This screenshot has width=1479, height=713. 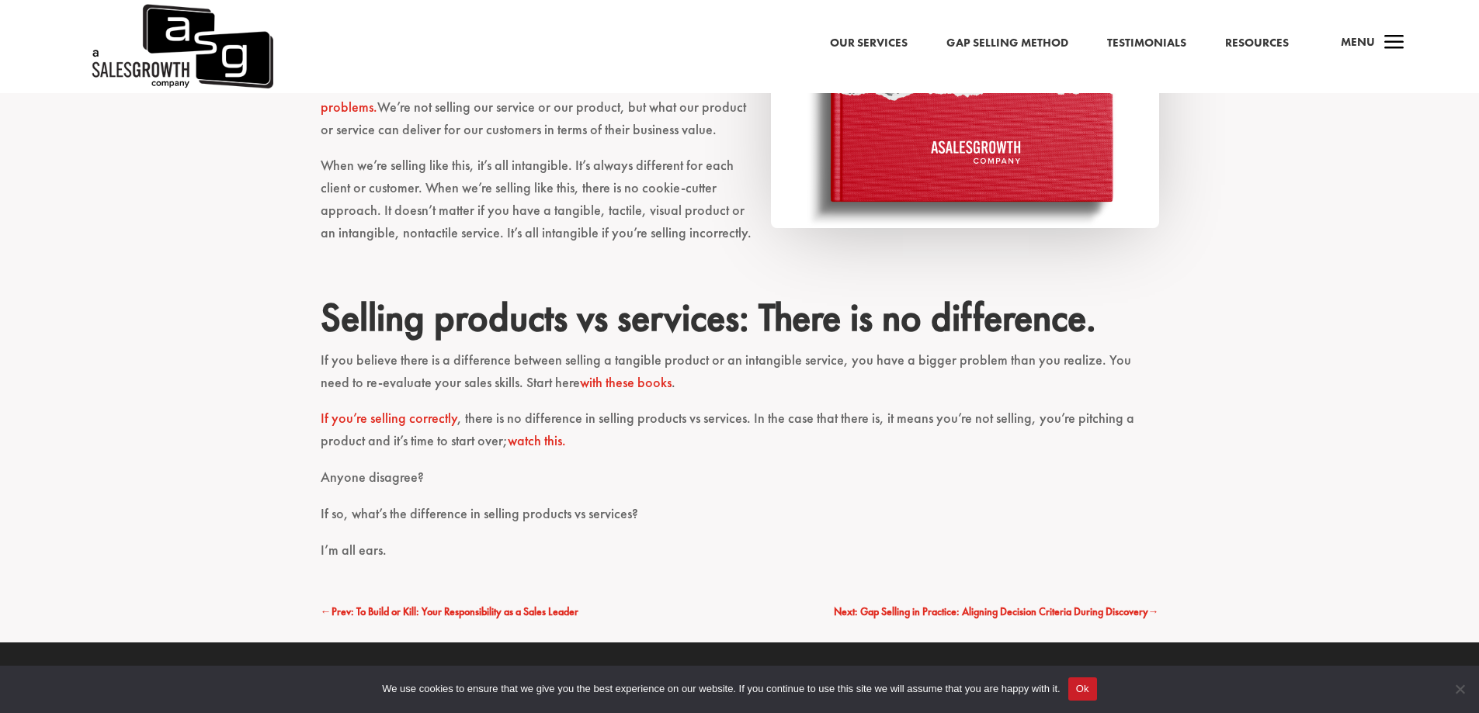 What do you see at coordinates (740, 484) in the screenshot?
I see `p: Anyone disagree?` at bounding box center [740, 484].